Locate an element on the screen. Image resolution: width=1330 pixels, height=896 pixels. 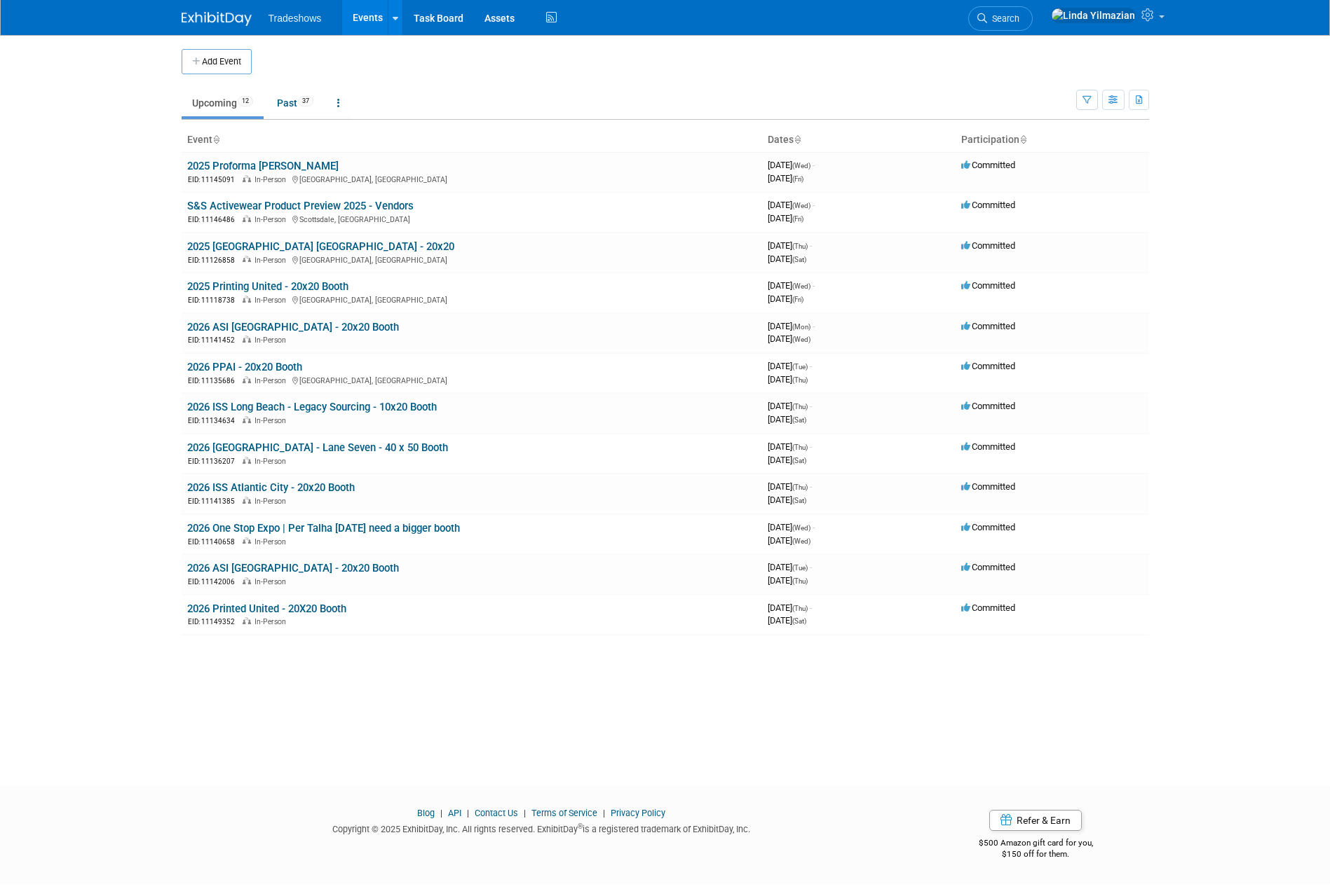
span: 37 is located at coordinates (306, 101).